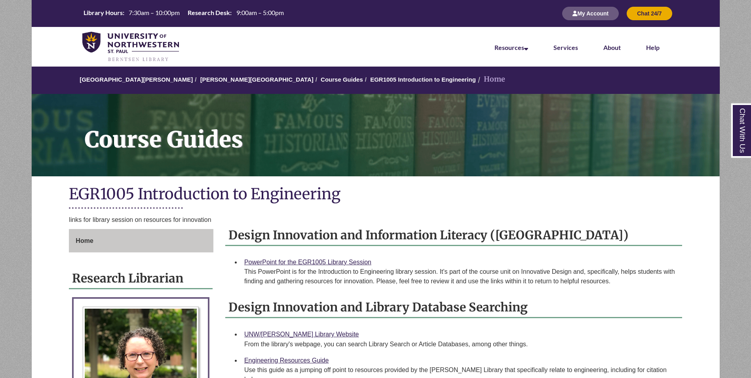 Image resolution: width=751 pixels, height=378 pixels. Describe the element at coordinates (590, 13) in the screenshot. I see `button: My Account` at that location.